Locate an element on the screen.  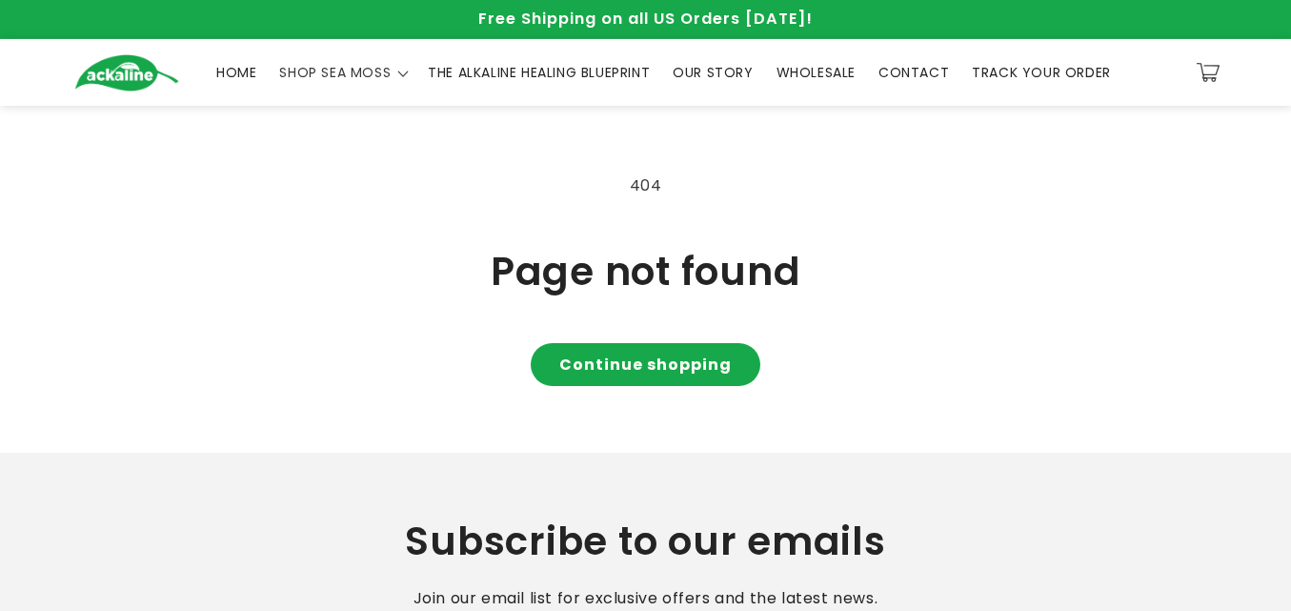
a: OUR STORY is located at coordinates (713, 72).